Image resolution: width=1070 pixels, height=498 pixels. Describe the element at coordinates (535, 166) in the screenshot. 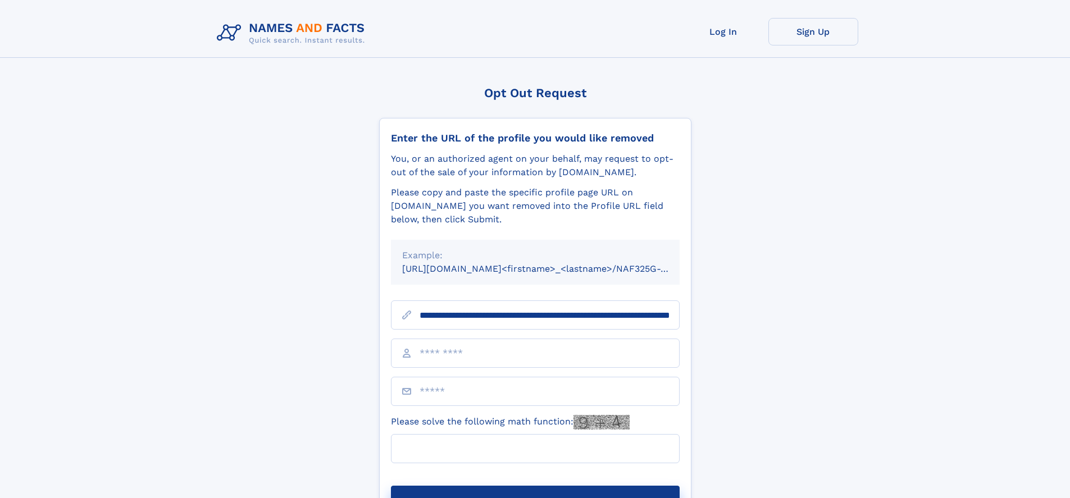

I see `div: You, or an authorized agent on your behalf, may request to opt-out of the sale of your informatio...` at that location.